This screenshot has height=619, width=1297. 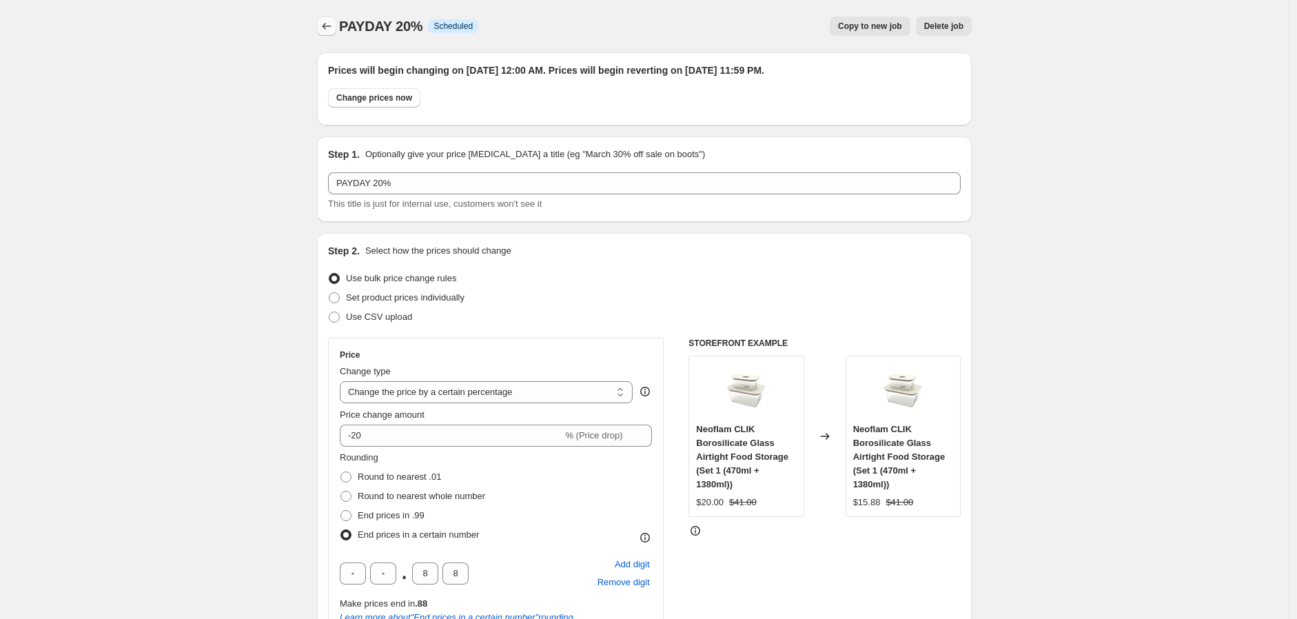 I want to click on span: Set product prices individually, so click(x=405, y=297).